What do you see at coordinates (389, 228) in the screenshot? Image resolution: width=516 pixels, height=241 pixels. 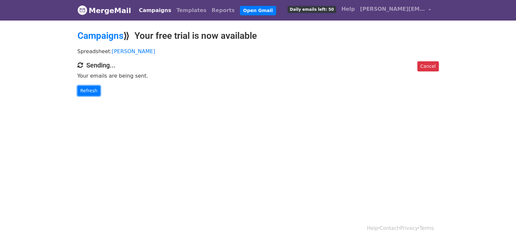 I see `a: Contact` at bounding box center [389, 228].